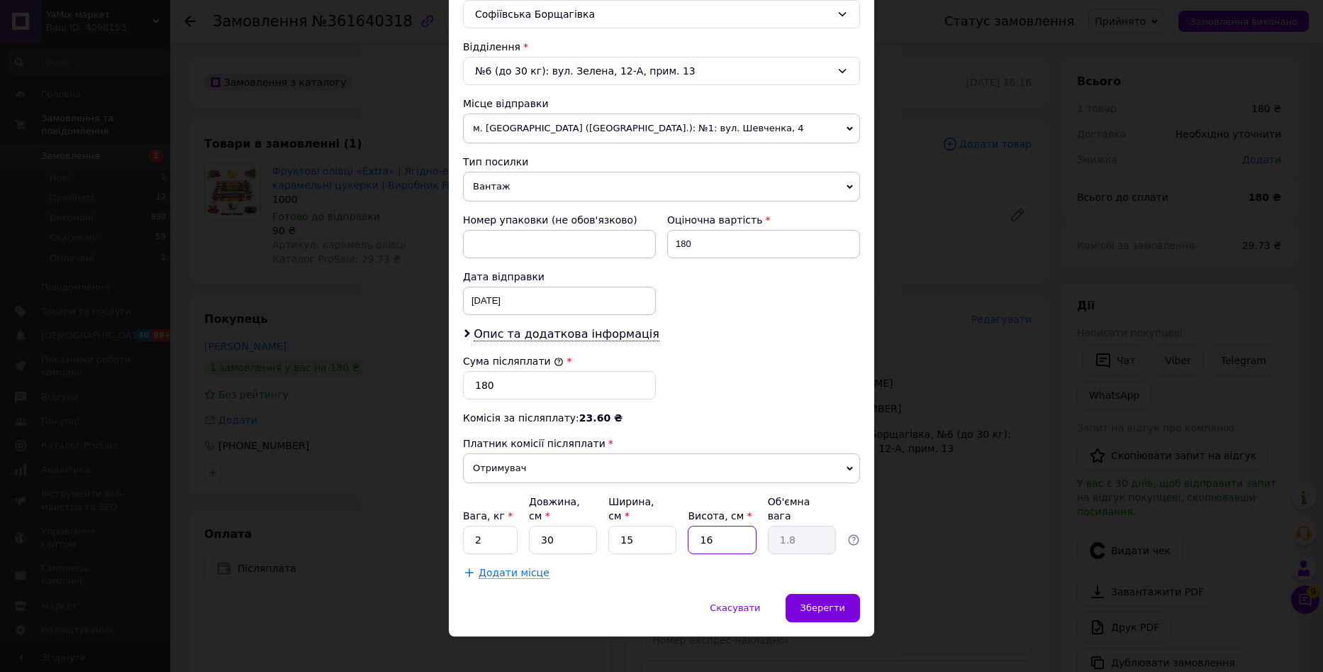 This screenshot has height=672, width=1323. What do you see at coordinates (735, 607) in the screenshot?
I see `span: Скасувати` at bounding box center [735, 607].